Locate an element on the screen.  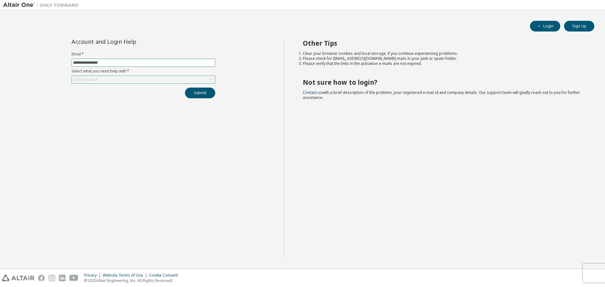
a: Contact us is located at coordinates (312, 92).